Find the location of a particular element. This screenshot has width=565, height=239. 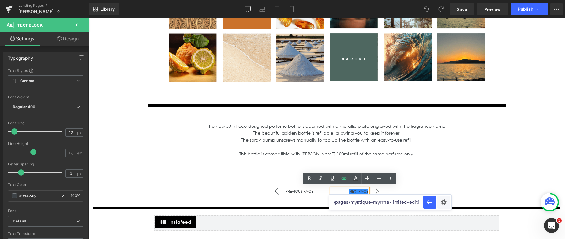

a: Tablet is located at coordinates (277, 9).